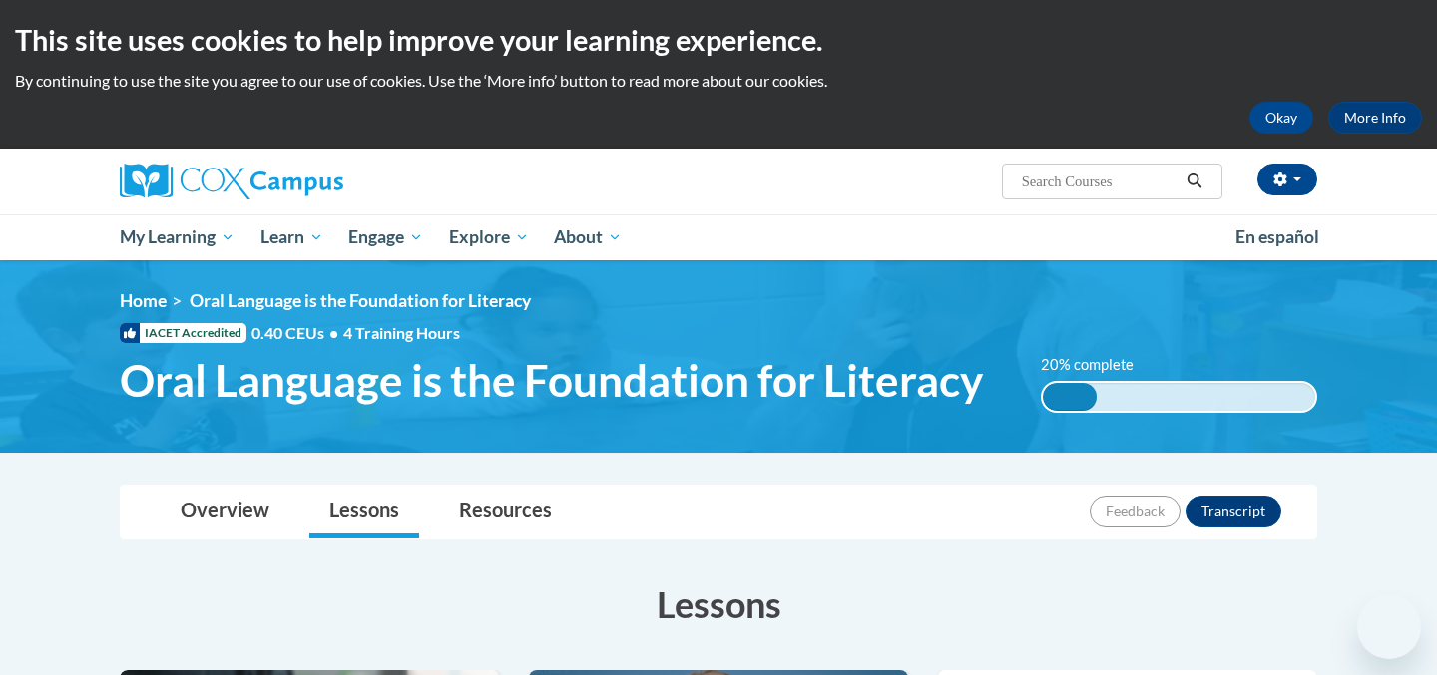 The width and height of the screenshot is (1437, 675). Describe the element at coordinates (505, 512) in the screenshot. I see `a: Resources` at that location.